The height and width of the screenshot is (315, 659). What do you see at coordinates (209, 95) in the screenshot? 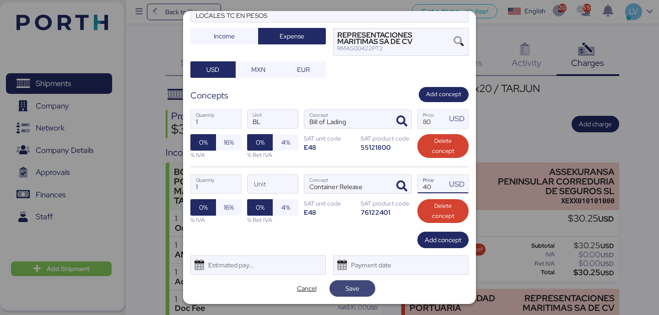
I see `div: Concepts` at bounding box center [209, 95].